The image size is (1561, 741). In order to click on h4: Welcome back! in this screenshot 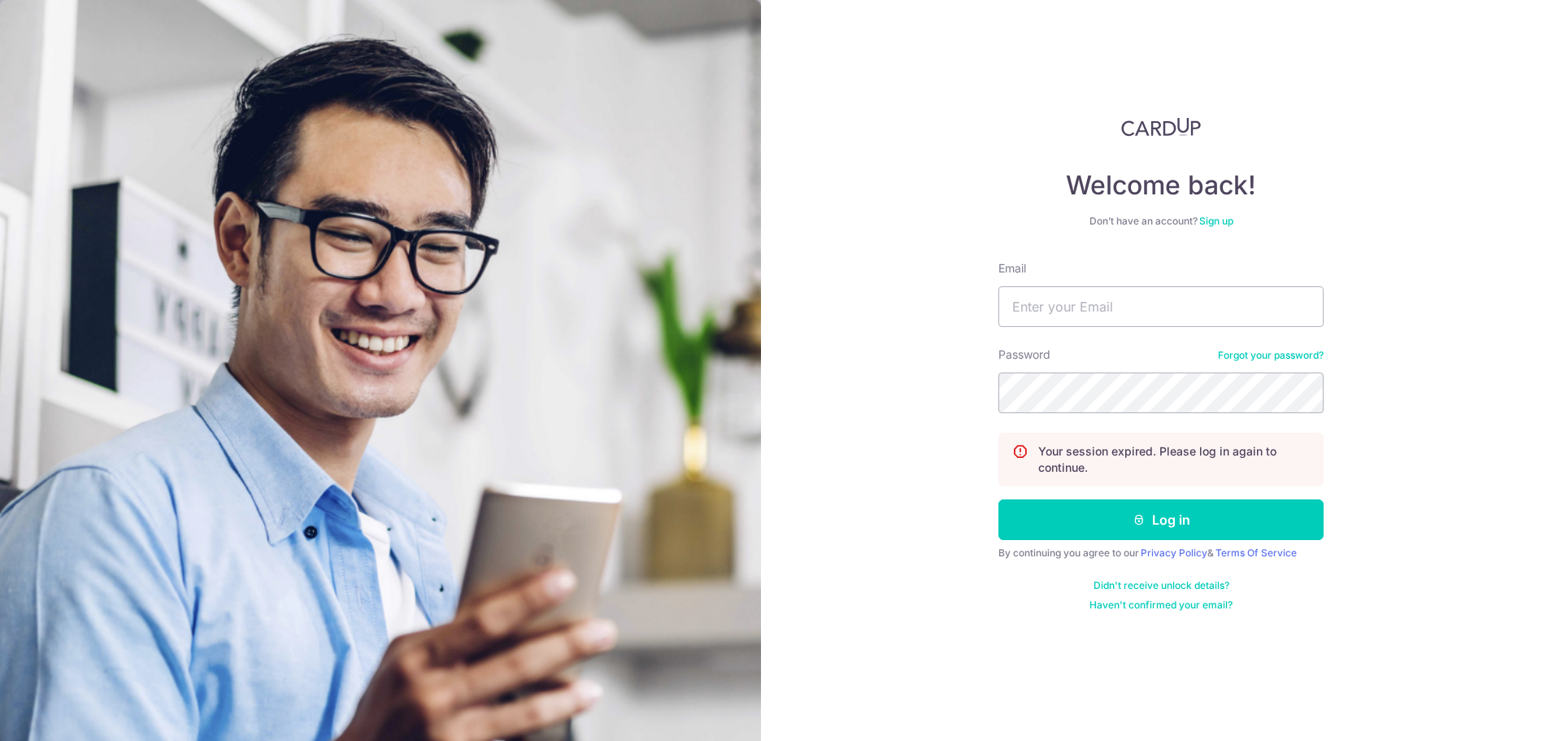, I will do `click(1161, 185)`.